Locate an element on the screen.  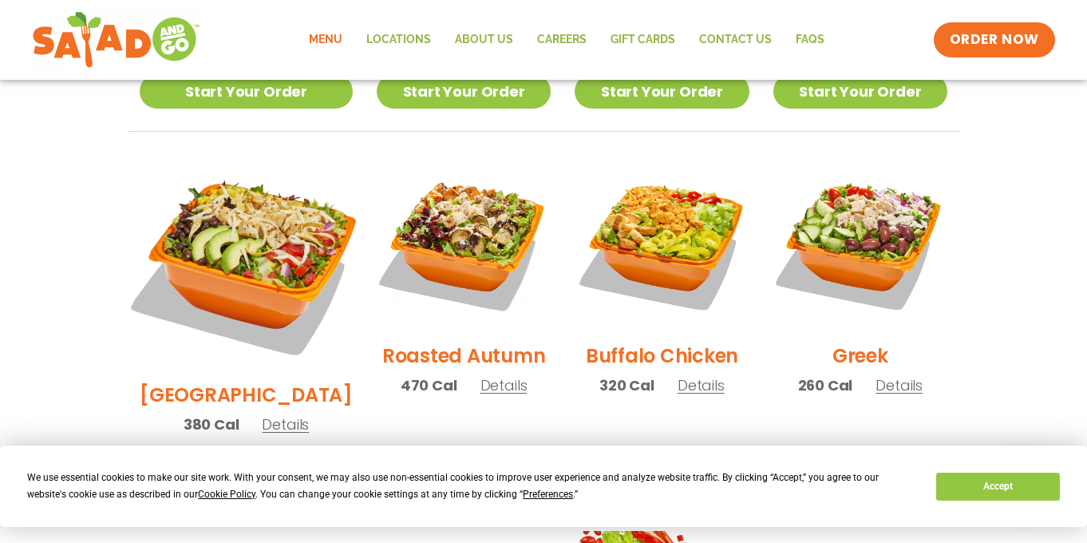
span: Cookie Policy is located at coordinates (227, 494).